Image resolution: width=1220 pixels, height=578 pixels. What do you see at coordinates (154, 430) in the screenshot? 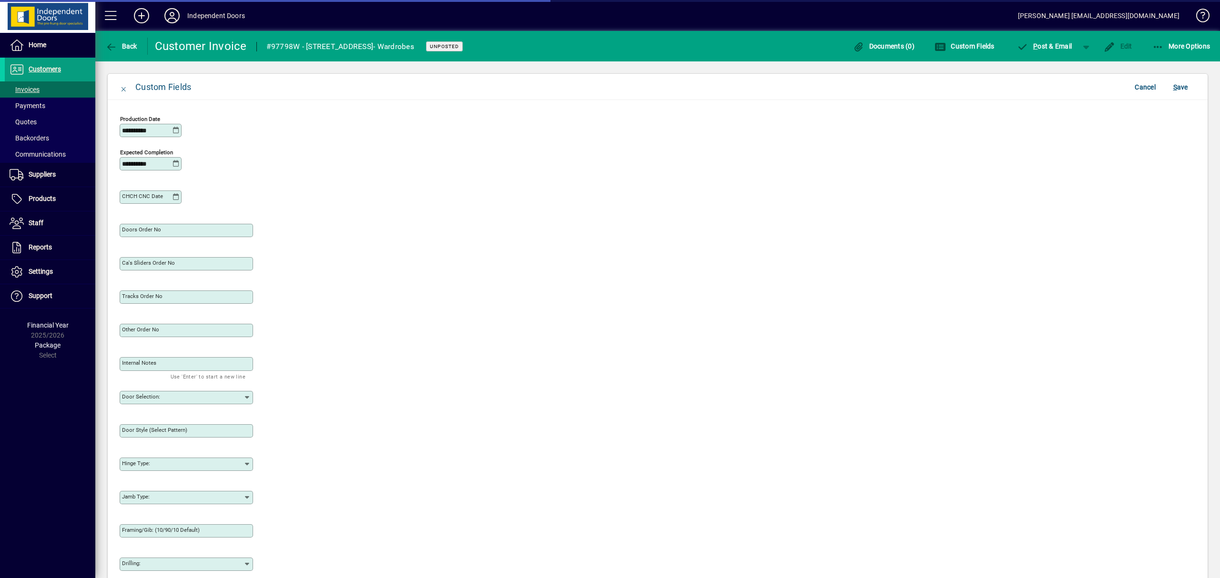
I see `mat-label: Door Style (Select Pattern)` at bounding box center [154, 430].